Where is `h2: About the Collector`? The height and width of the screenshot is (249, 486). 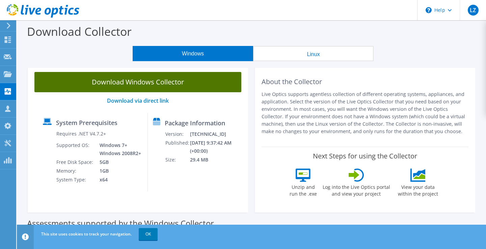
h2: About the Collector is located at coordinates (365, 82).